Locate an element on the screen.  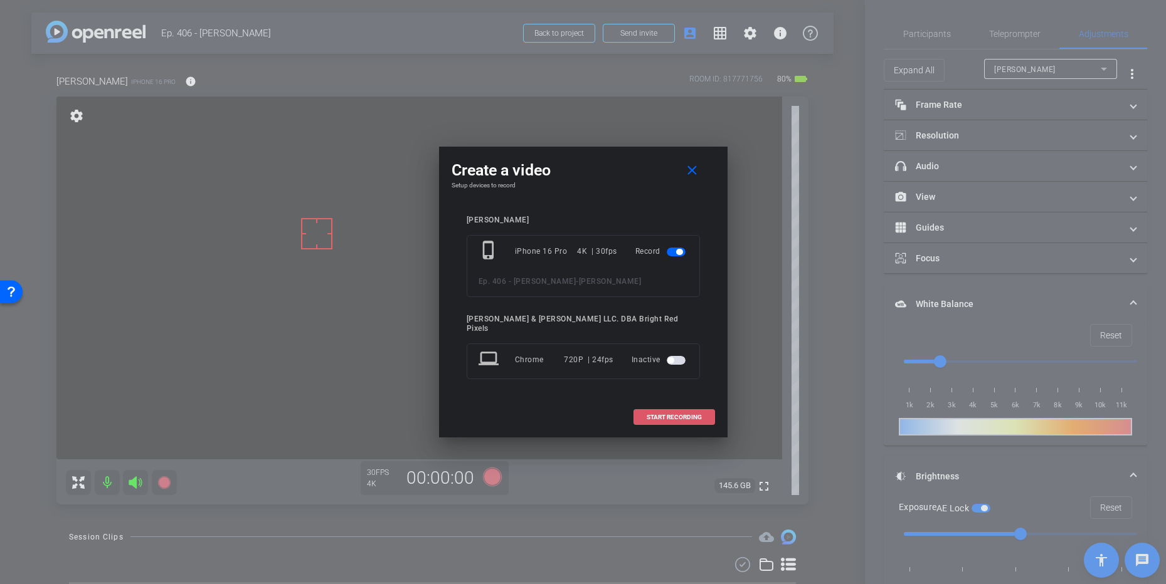
mat-icon: laptop is located at coordinates (490, 360).